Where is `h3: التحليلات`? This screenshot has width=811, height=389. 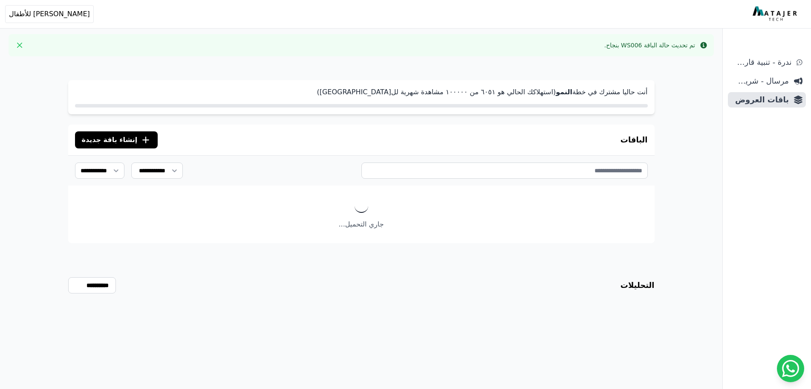 h3: التحليلات is located at coordinates (638, 285).